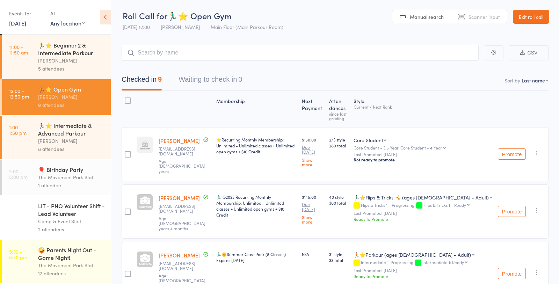 The width and height of the screenshot is (559, 284). What do you see at coordinates (71, 253) in the screenshot?
I see `div: 🤪 Parents Night Out - Game Night!` at bounding box center [71, 253].